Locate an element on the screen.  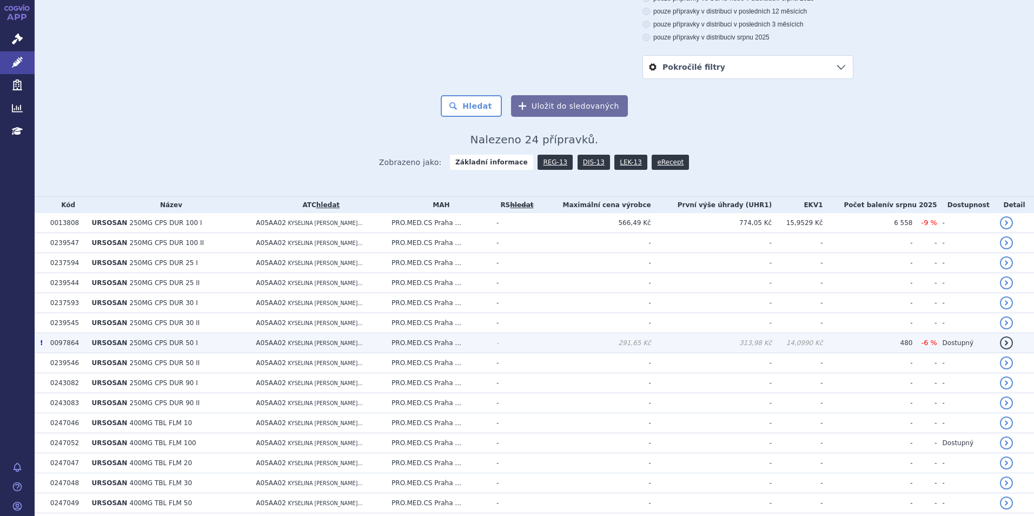
th: RS is located at coordinates (514, 205).